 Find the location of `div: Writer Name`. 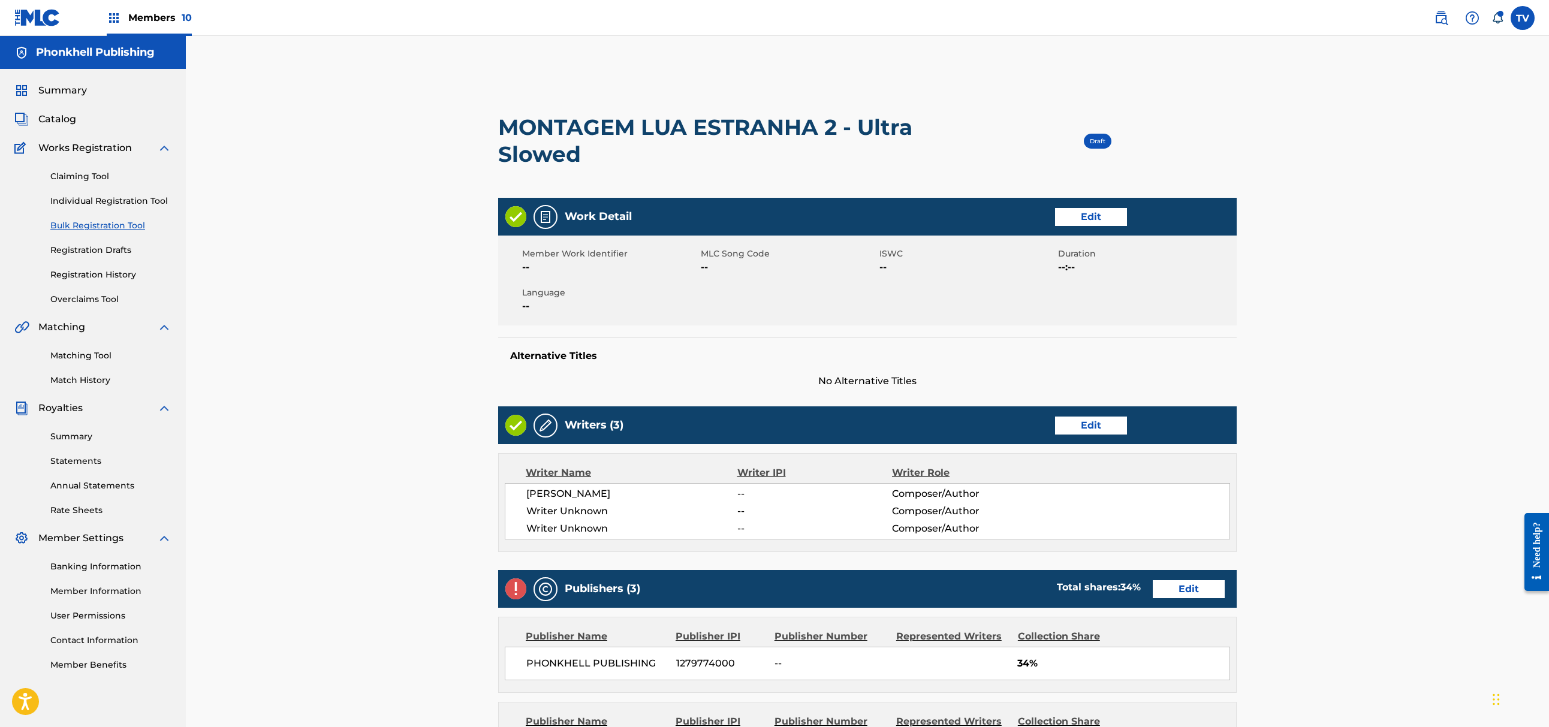

div: Writer Name is located at coordinates (631, 473).